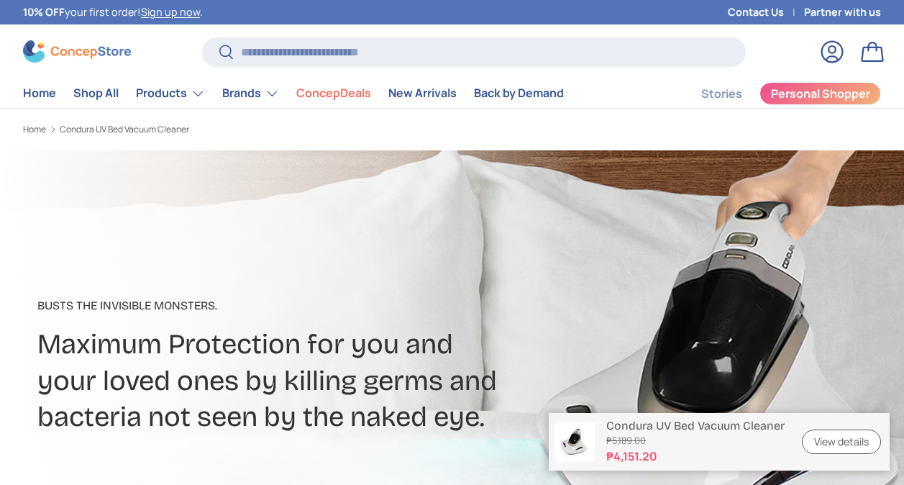  What do you see at coordinates (721, 93) in the screenshot?
I see `a: Stories` at bounding box center [721, 93].